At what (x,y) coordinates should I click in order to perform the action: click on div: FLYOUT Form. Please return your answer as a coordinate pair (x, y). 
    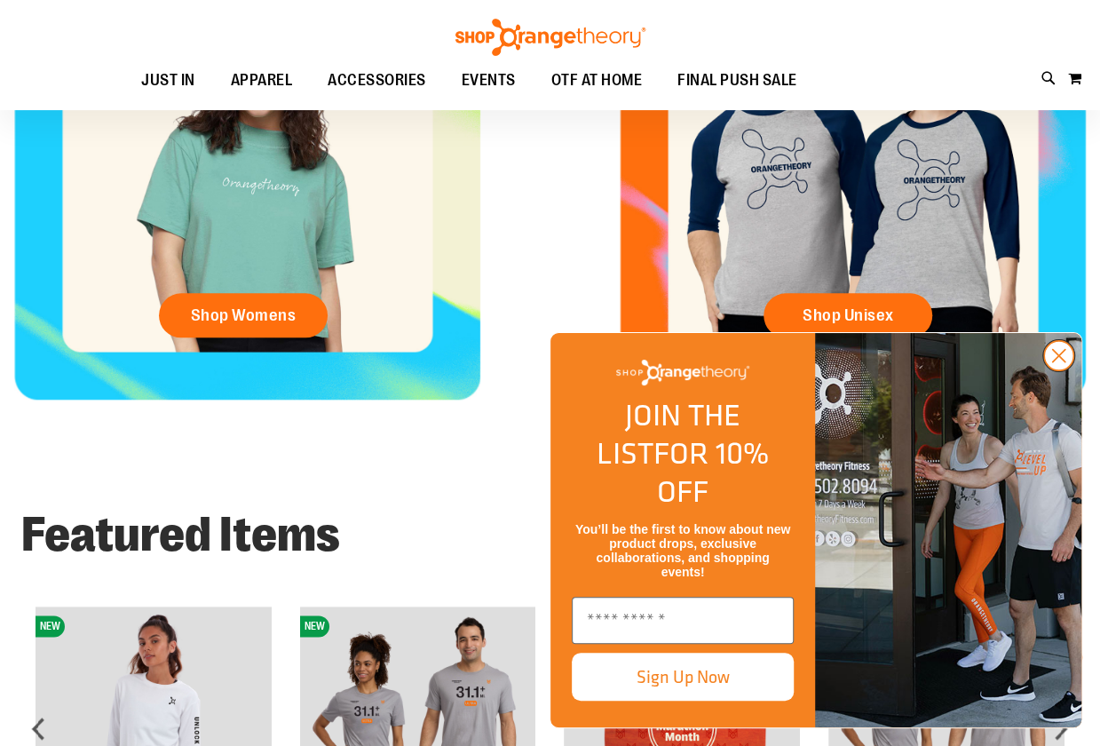
    Looking at the image, I should click on (816, 530).